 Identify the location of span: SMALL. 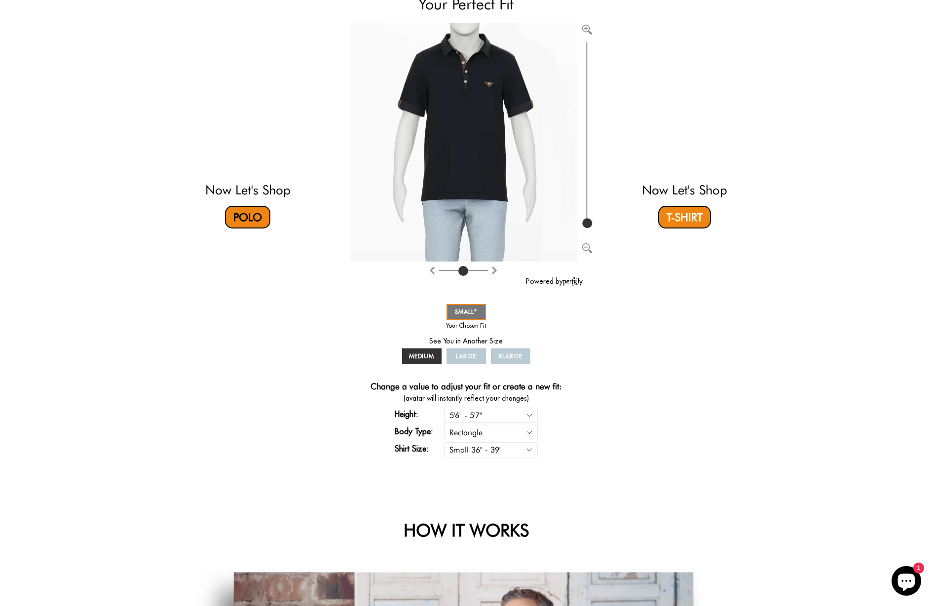
(466, 311).